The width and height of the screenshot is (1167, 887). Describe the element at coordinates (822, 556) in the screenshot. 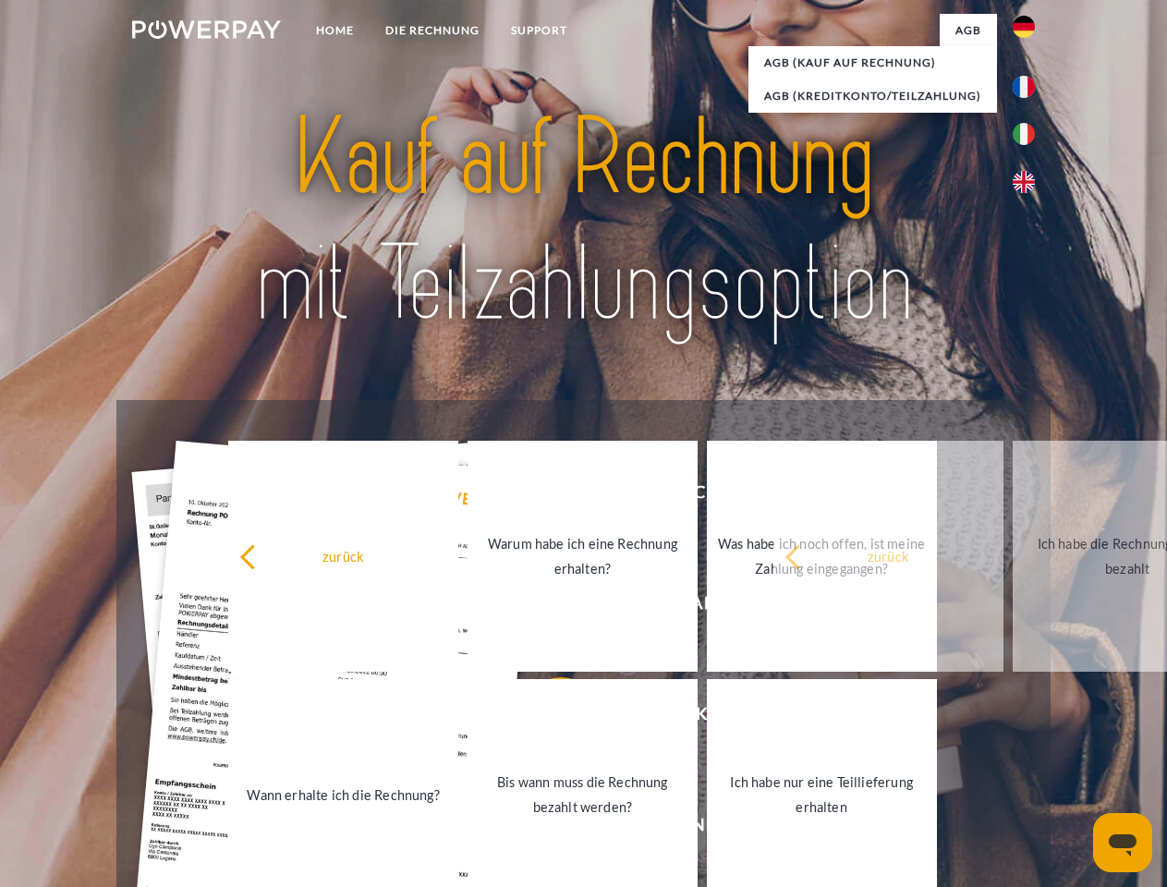

I see `a: Was habe ich noch offen, ist meine Zahlung eingegangen?` at that location.